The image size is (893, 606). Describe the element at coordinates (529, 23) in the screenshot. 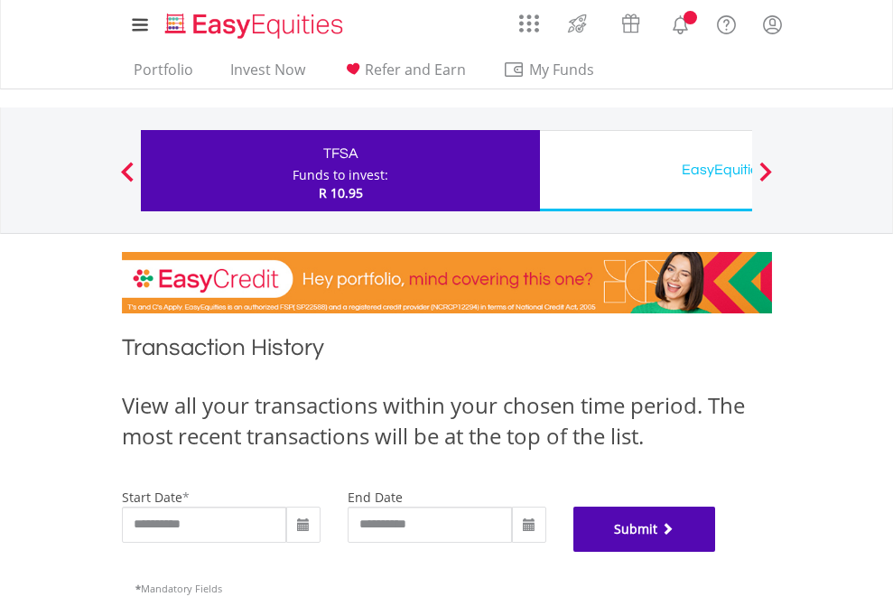

I see `img: grid-menu-icon.svg` at that location.